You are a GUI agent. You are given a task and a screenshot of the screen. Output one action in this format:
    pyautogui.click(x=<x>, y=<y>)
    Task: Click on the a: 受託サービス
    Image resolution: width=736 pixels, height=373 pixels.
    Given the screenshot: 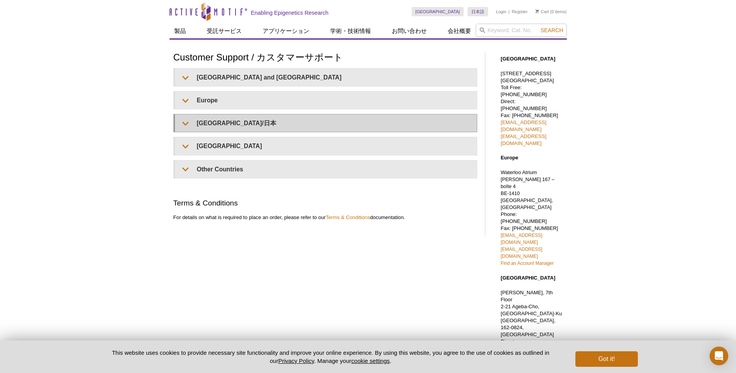 What is the action you would take?
    pyautogui.click(x=224, y=31)
    